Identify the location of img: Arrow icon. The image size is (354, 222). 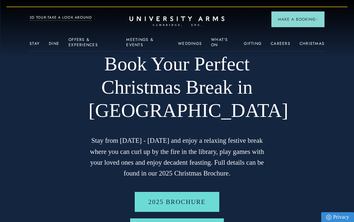
(317, 19).